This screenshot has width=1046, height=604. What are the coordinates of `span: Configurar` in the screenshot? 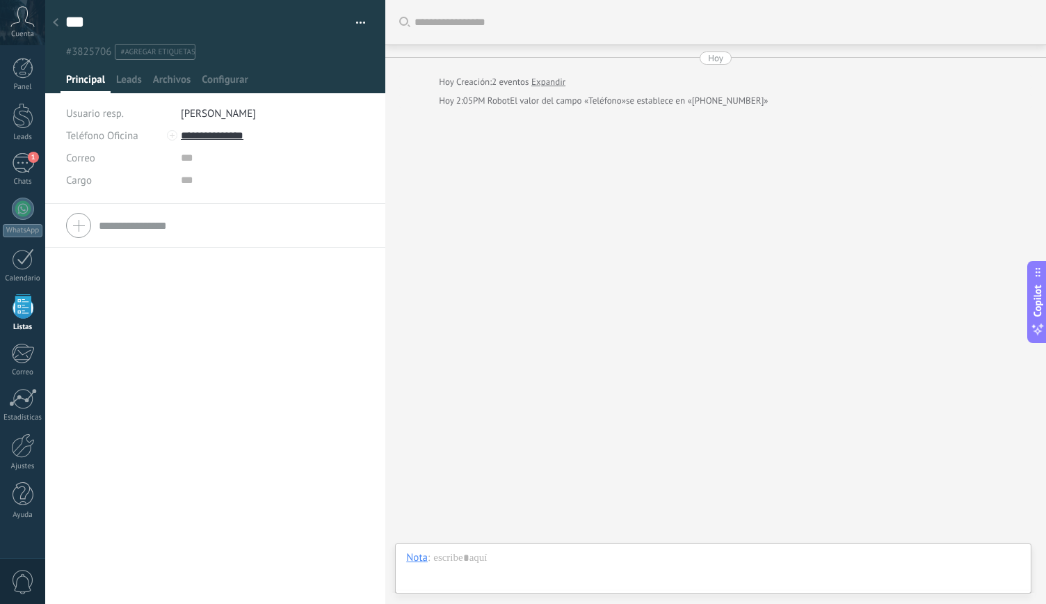 It's located at (225, 83).